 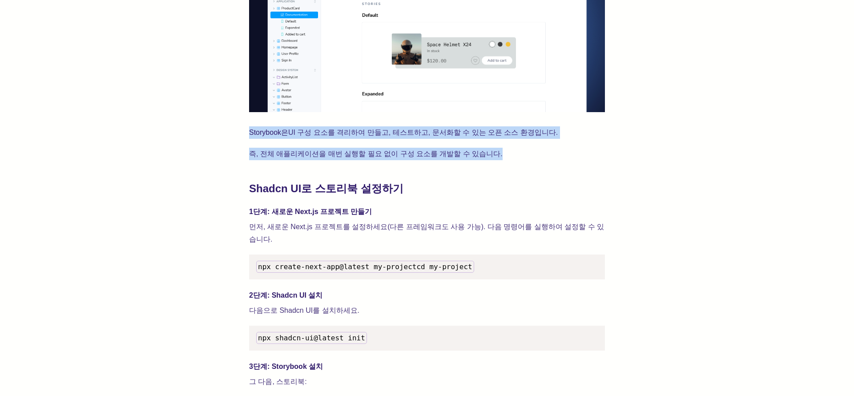 I want to click on font: 3단계: Storybook 설치, so click(x=286, y=366).